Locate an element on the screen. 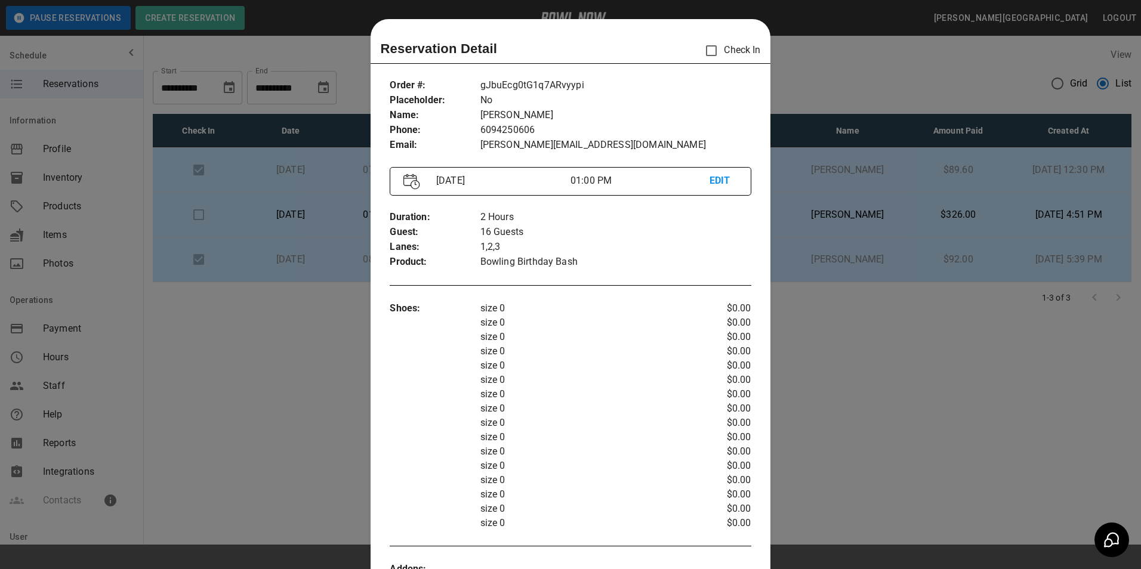 The image size is (1141, 569). p: 6094250606 is located at coordinates (616, 130).